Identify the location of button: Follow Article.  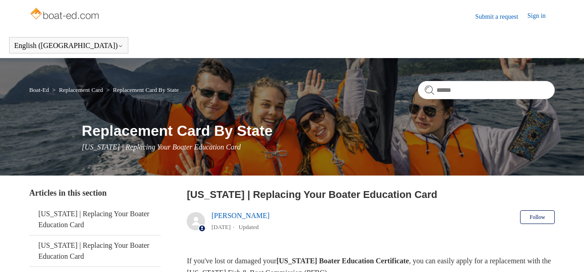
(537, 217).